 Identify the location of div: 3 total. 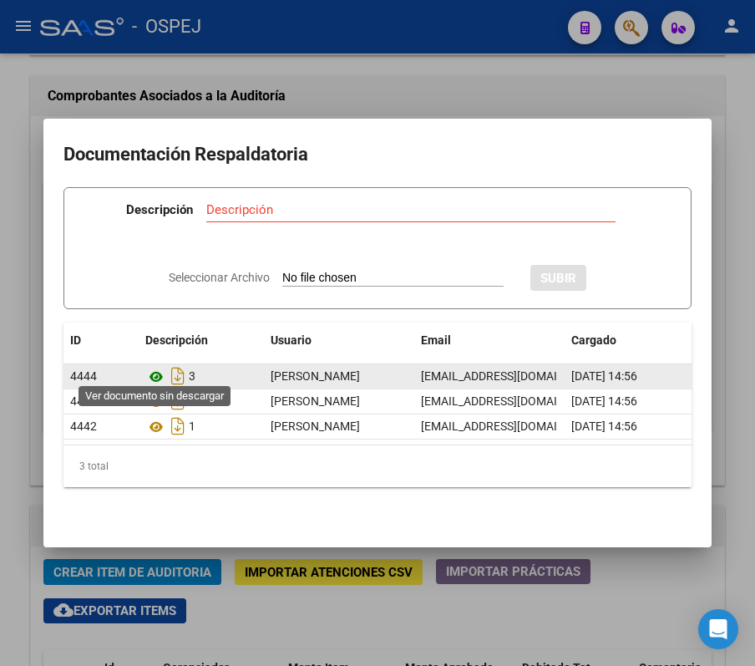
(378, 466).